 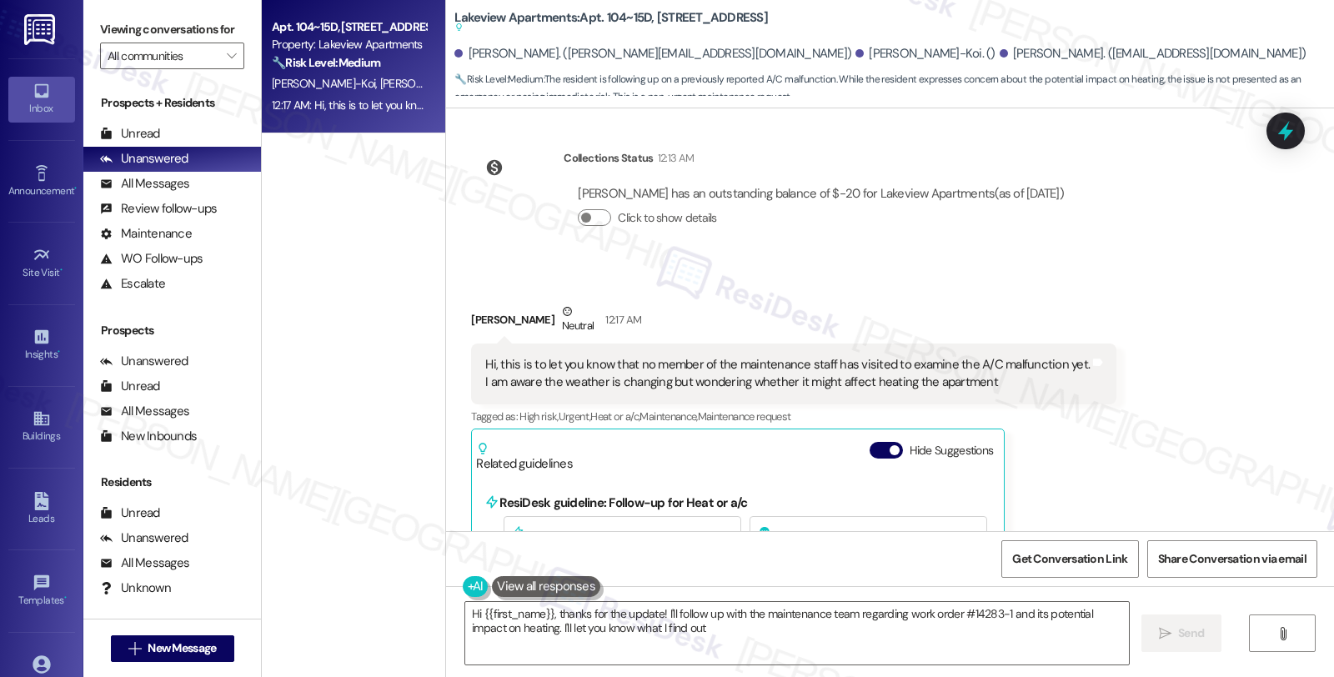 I want to click on div: New Inbounds, so click(x=148, y=436).